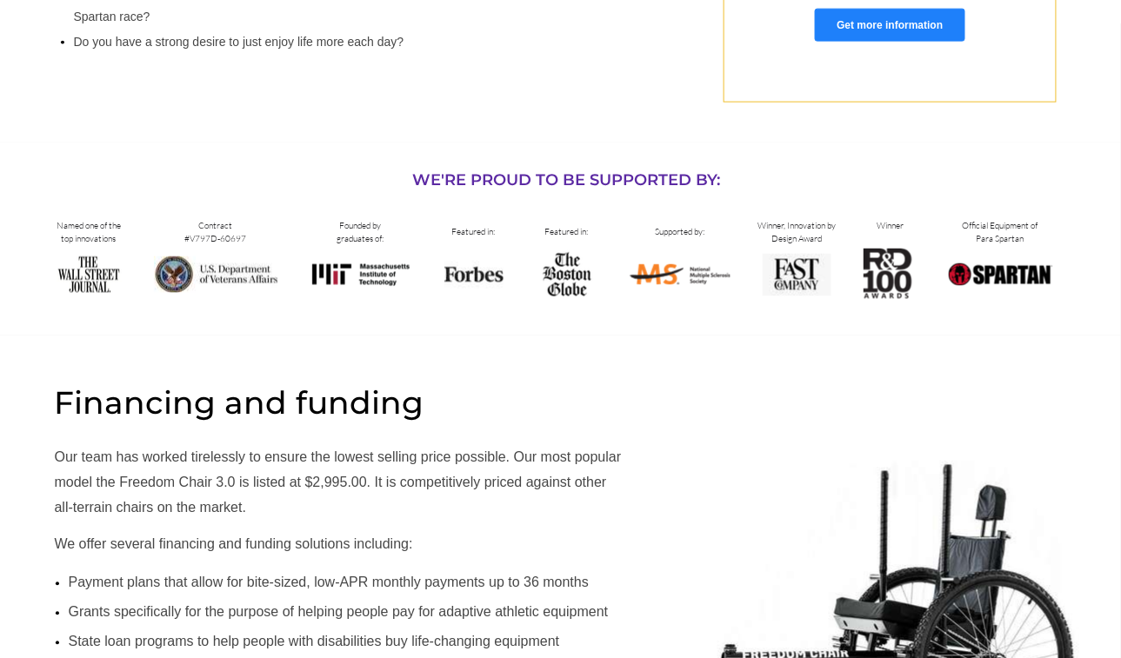 The width and height of the screenshot is (1121, 658). I want to click on span: Do you have a strong desire to just enjoy life more each day?, so click(239, 42).